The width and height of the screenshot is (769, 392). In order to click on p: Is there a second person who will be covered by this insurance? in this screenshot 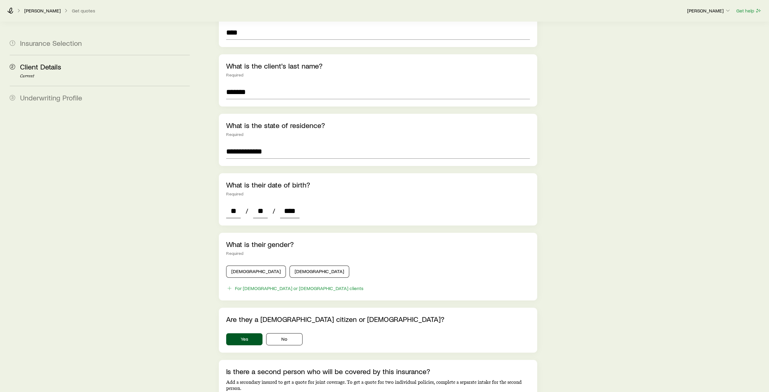, I will do `click(378, 371)`.